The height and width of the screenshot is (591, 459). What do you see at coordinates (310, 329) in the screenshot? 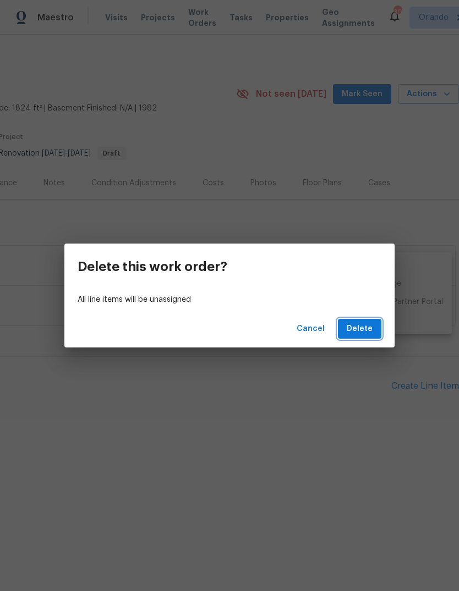
I see `span: Cancel` at bounding box center [310, 329].